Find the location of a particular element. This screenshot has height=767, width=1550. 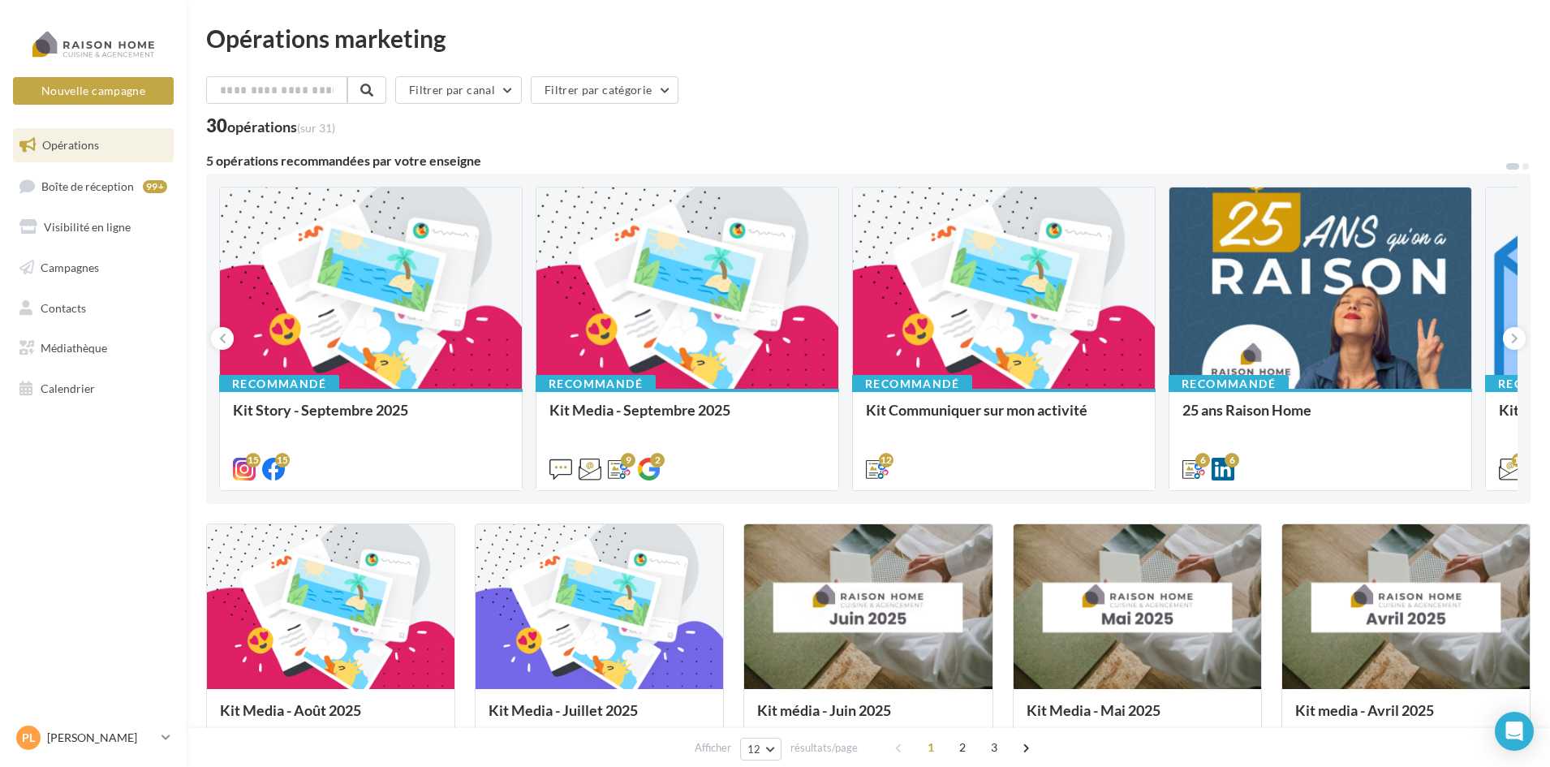

span: 1 is located at coordinates (931, 747).